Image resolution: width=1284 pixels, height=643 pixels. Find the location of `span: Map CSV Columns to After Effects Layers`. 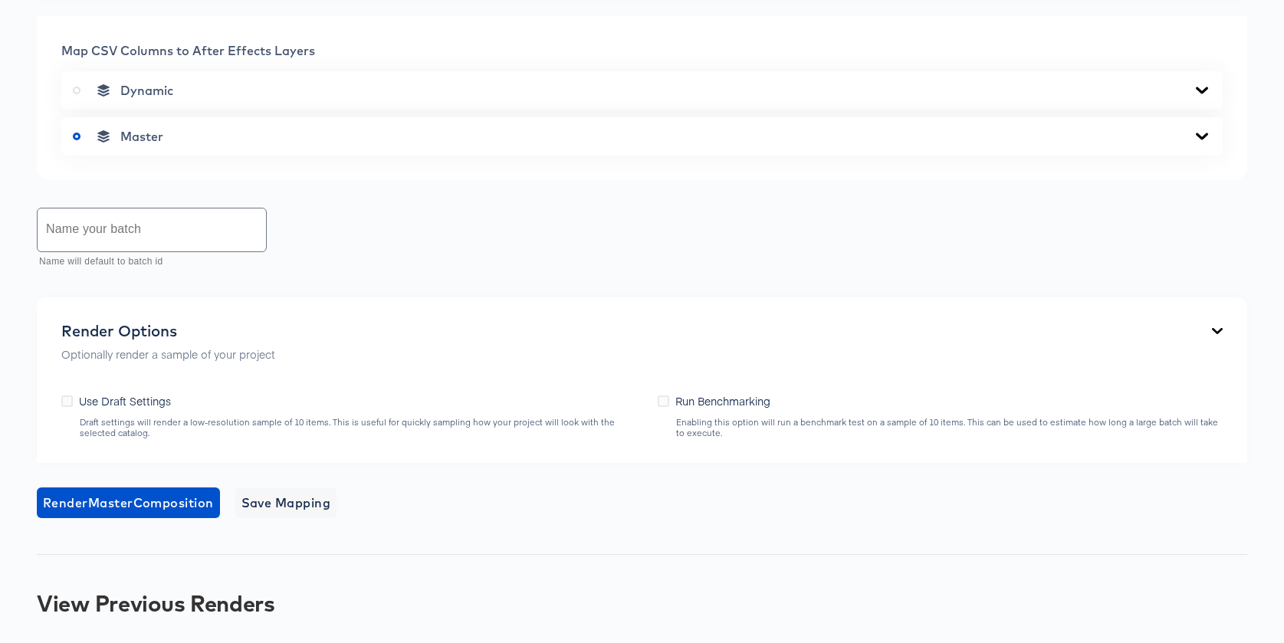

span: Map CSV Columns to After Effects Layers is located at coordinates (188, 51).